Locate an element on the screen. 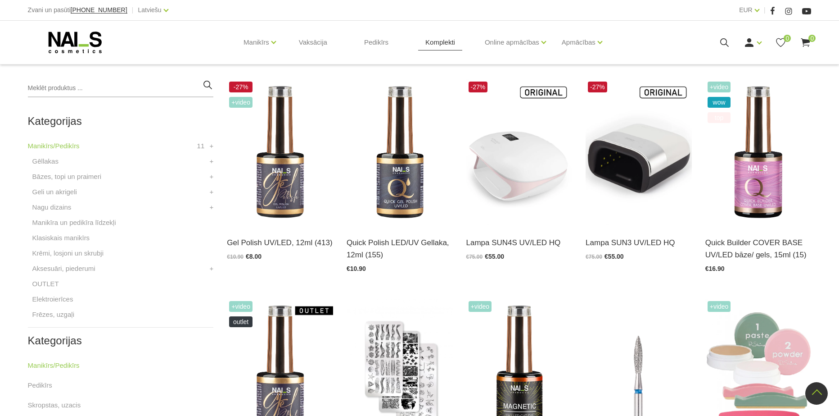 Image resolution: width=839 pixels, height=416 pixels. a: Frēzes, uzgaļi is located at coordinates (53, 314).